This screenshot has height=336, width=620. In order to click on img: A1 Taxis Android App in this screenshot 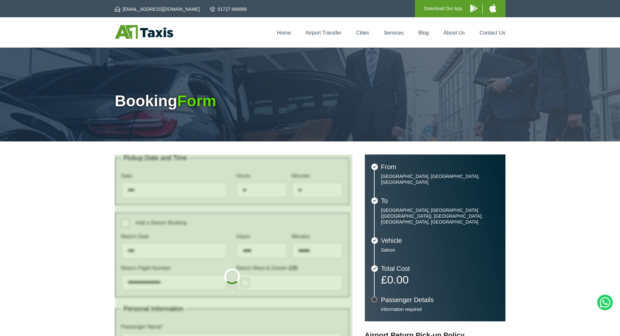, I will do `click(474, 8)`.